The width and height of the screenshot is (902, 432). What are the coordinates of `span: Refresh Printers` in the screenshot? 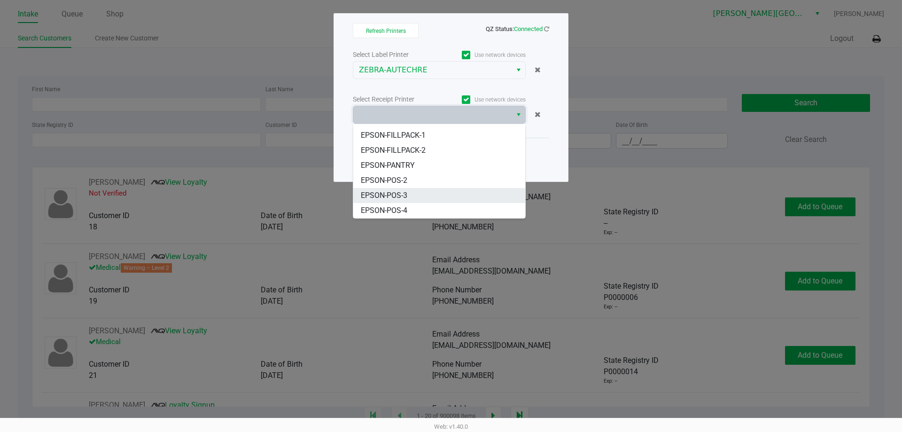 It's located at (386, 31).